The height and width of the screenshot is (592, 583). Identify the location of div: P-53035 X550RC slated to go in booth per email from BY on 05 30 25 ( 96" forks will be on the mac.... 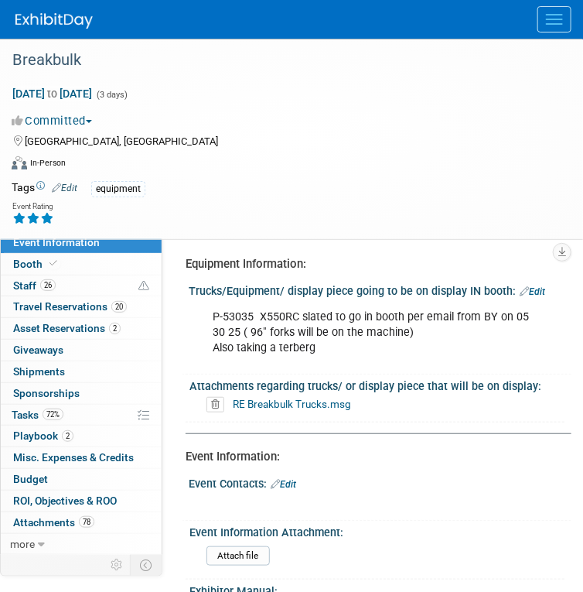
(372, 333).